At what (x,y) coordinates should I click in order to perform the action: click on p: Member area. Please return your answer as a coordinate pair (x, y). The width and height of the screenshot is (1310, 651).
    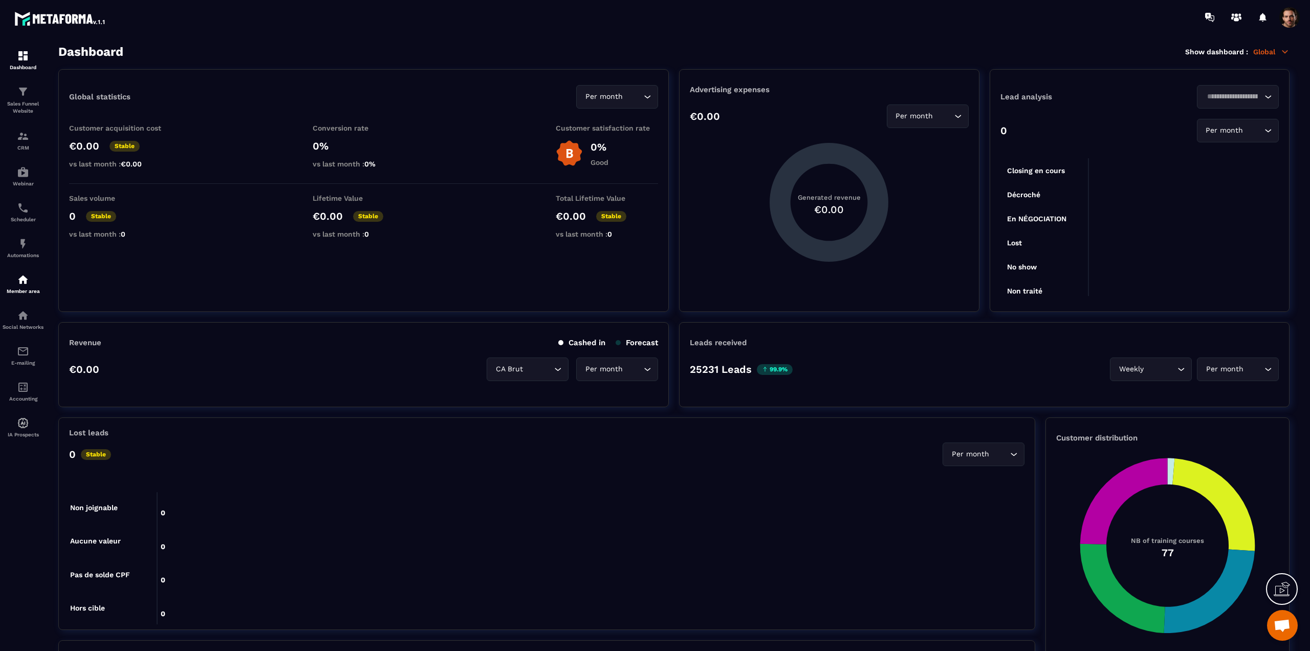
    Looking at the image, I should click on (23, 291).